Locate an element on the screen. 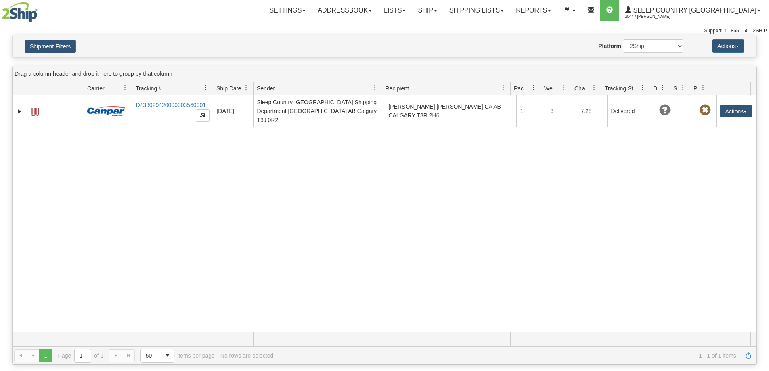 Image resolution: width=769 pixels, height=371 pixels. td: 1 is located at coordinates (531, 111).